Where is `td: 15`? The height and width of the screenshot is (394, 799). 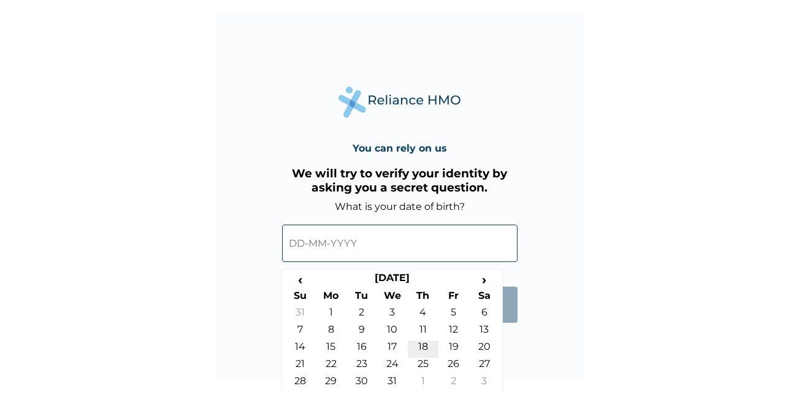 td: 15 is located at coordinates (331, 349).